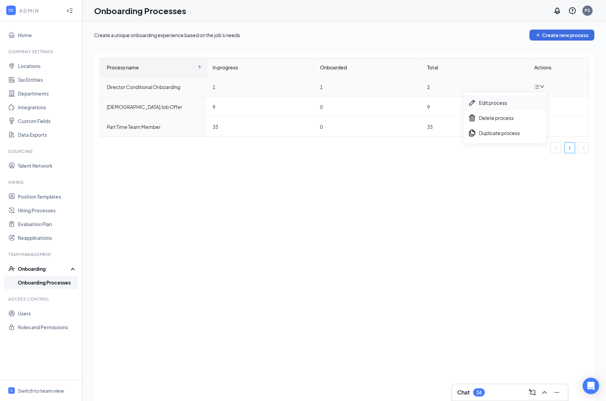 Image resolution: width=606 pixels, height=401 pixels. I want to click on div: Create a unique onboarding experience based on the job's needs, so click(167, 35).